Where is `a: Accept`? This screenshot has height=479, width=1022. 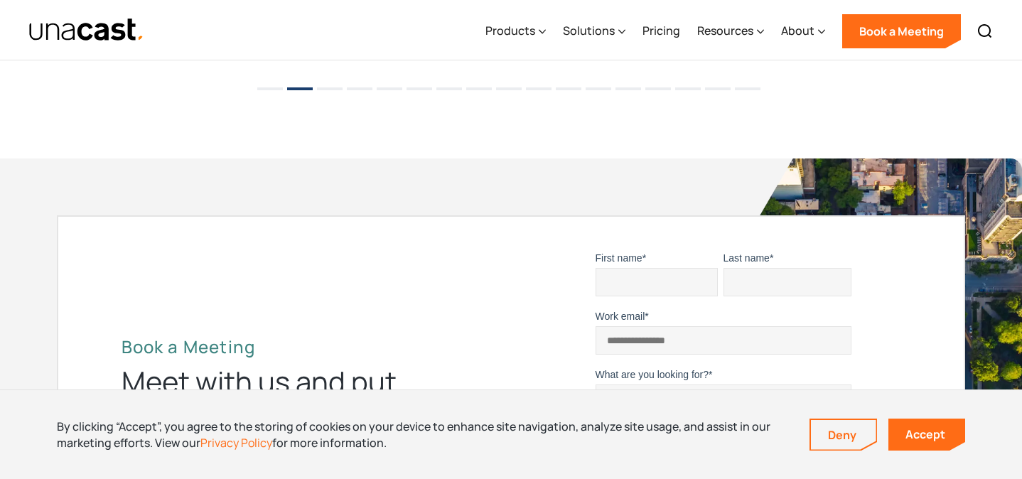
a: Accept is located at coordinates (927, 434).